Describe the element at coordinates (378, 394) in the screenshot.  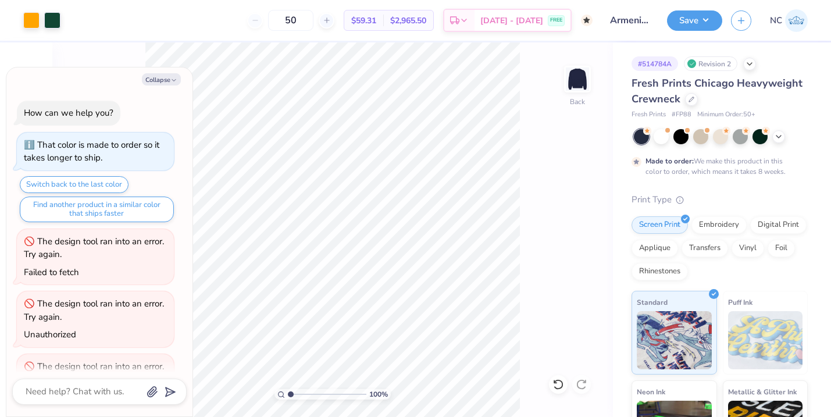
I see `span: 100 %` at that location.